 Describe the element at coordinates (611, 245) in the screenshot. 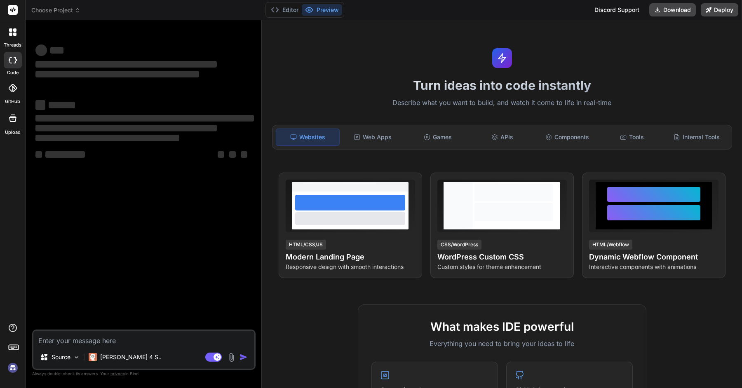

I see `div: HTML/Webflow` at that location.